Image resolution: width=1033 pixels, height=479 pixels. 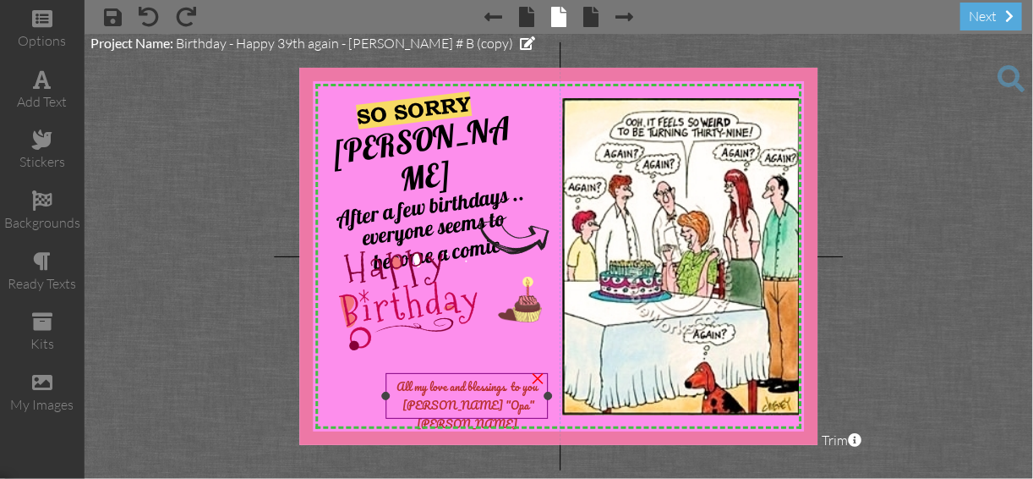 I want to click on span: After a few birthdays .., so click(x=430, y=205).